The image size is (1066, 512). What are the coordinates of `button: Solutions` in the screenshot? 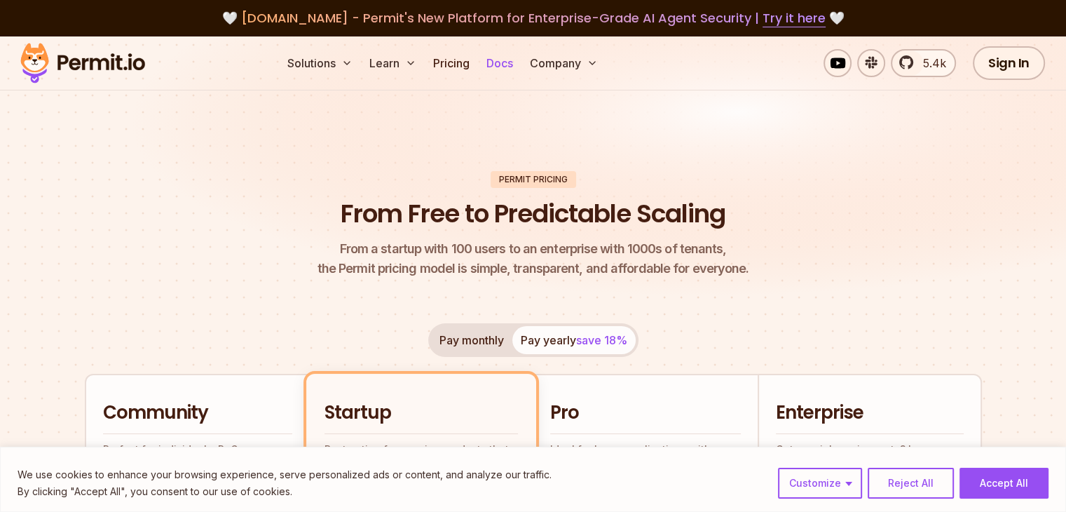 It's located at (320, 63).